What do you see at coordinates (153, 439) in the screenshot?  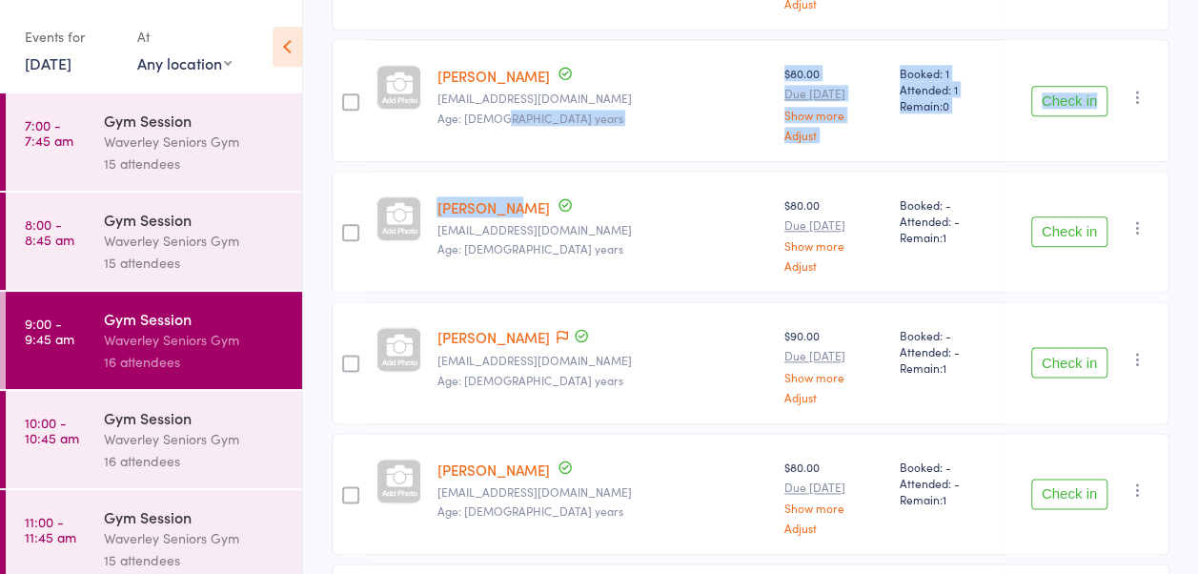 I see `a: 10:00 -10:45 amGym SessionWaverley Seniors Gym16 attendees` at bounding box center [153, 439].